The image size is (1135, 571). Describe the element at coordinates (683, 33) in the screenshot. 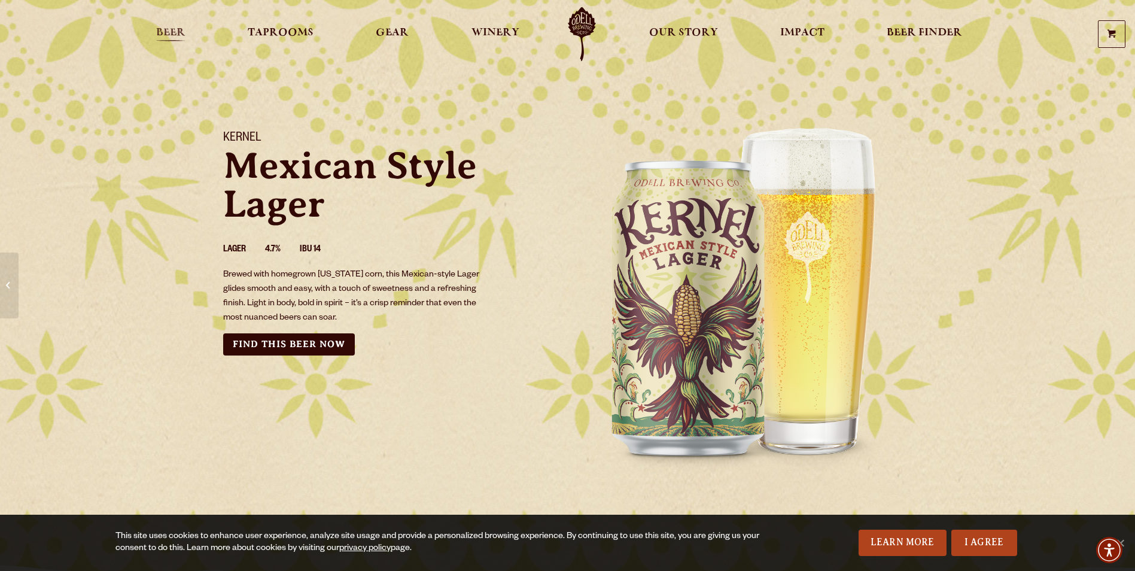

I see `span: Our Story` at that location.